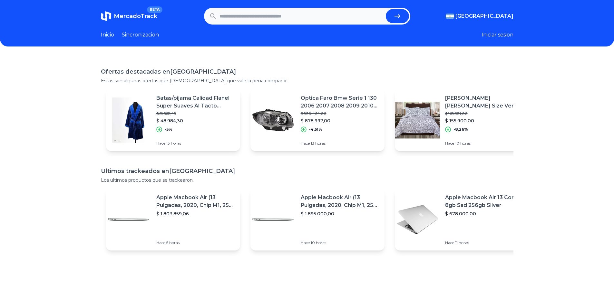 The image size is (614, 307). Describe the element at coordinates (340, 121) in the screenshot. I see `p: $ 878.997,00` at that location.